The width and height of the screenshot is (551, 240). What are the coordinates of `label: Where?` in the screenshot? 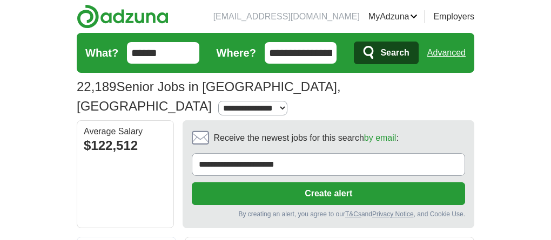 It's located at (236, 53).